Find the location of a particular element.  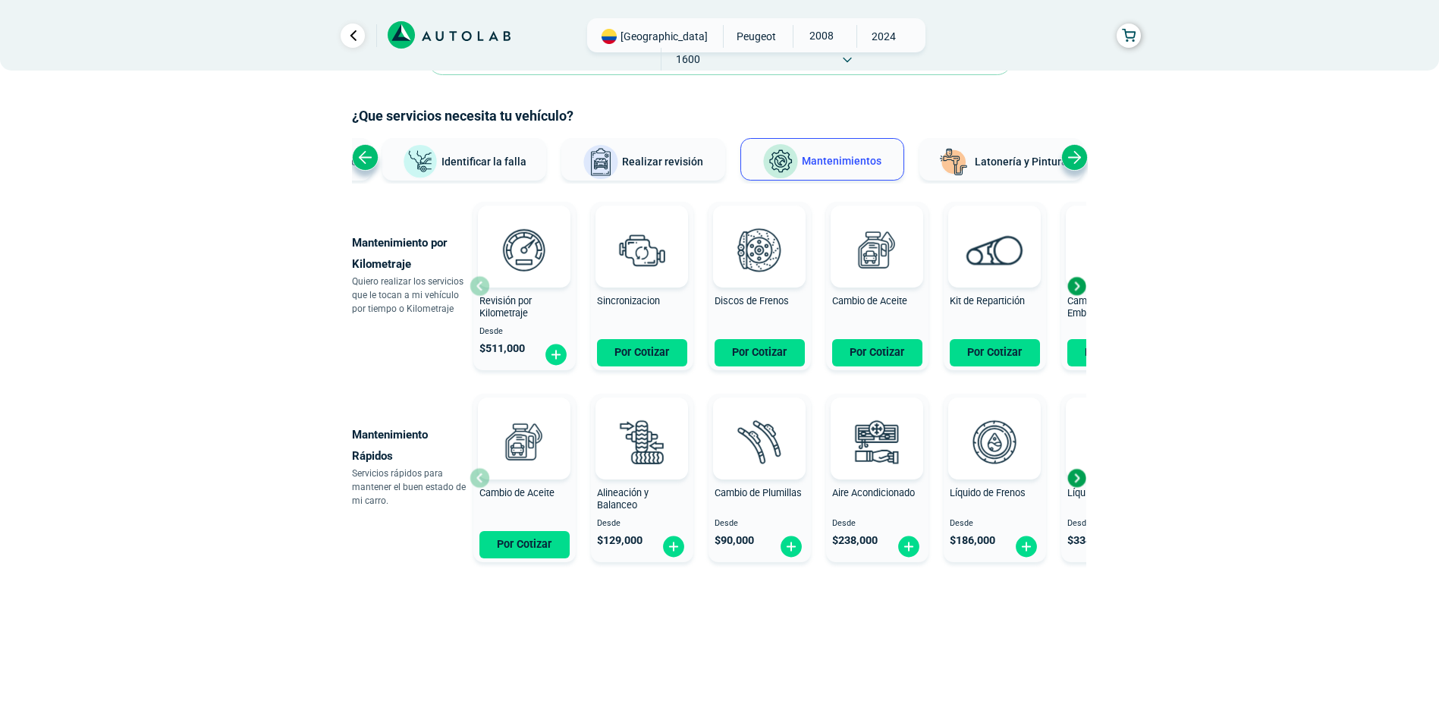

button: Kit de Repartición Por Cotizar is located at coordinates (995, 286).